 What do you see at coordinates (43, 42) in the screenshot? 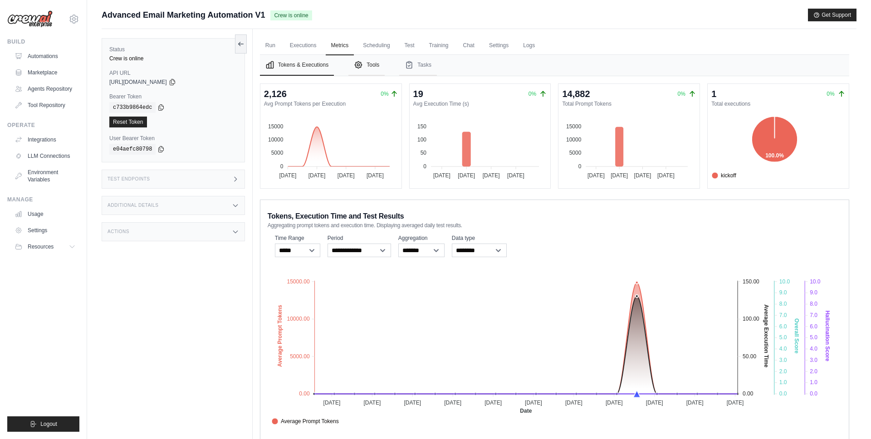
I see `div: Build` at bounding box center [43, 42].